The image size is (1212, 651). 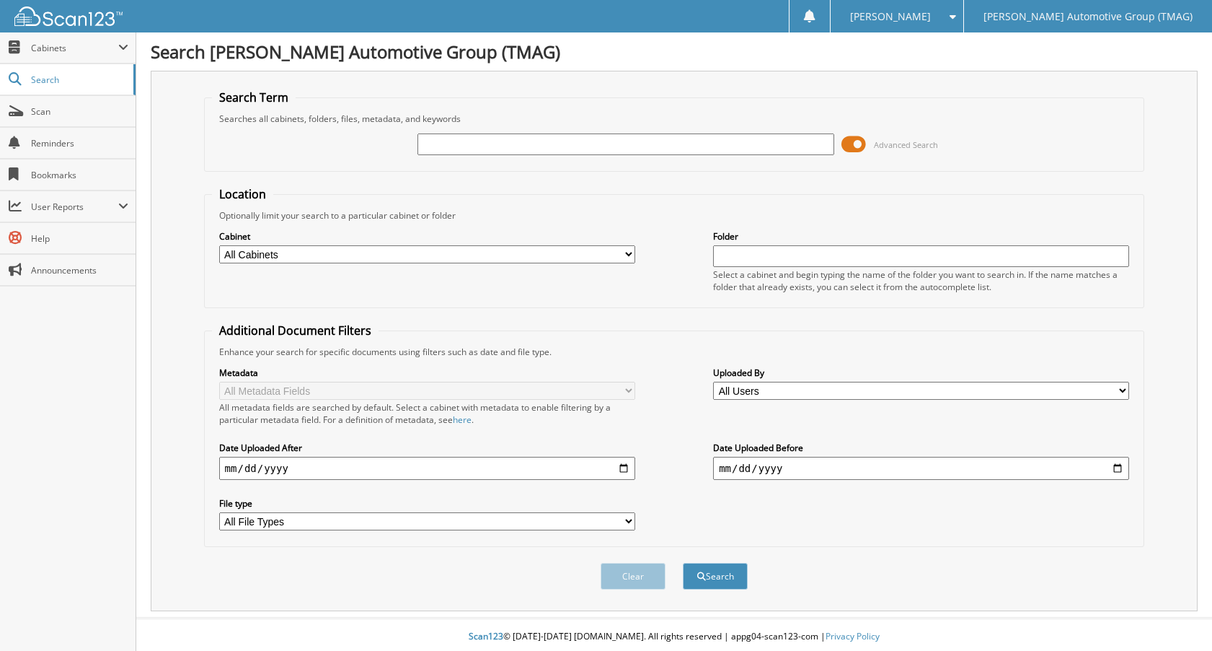 I want to click on span: Reminders, so click(x=79, y=143).